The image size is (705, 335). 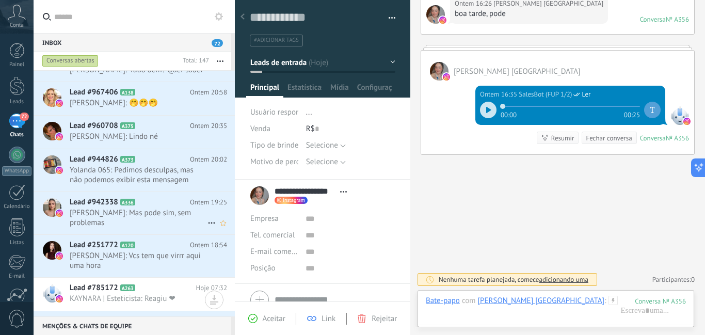 What do you see at coordinates (273, 236) in the screenshot?
I see `button: Tel. comercial` at bounding box center [273, 236].